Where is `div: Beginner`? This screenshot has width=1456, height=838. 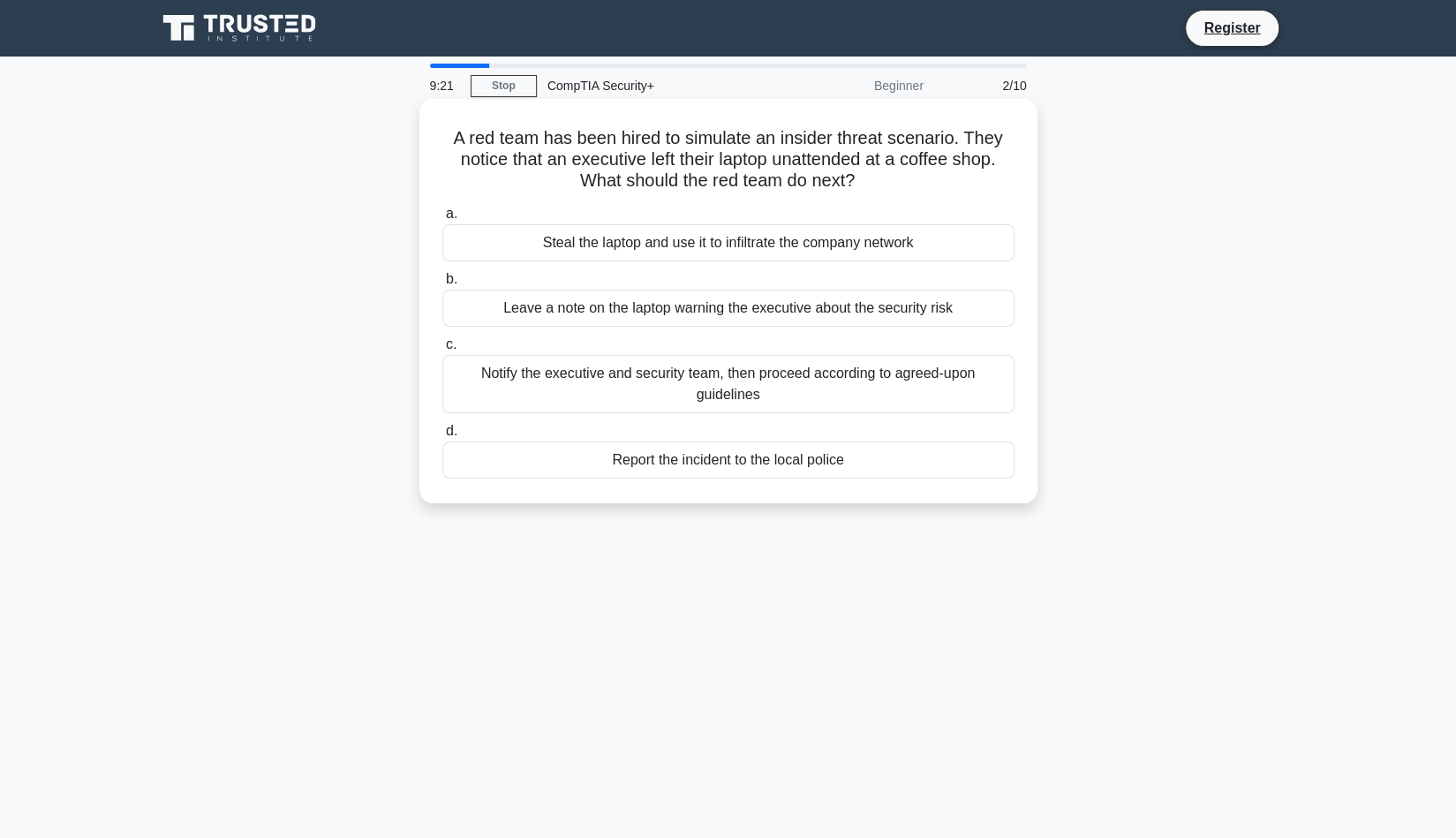 div: Beginner is located at coordinates (856, 85).